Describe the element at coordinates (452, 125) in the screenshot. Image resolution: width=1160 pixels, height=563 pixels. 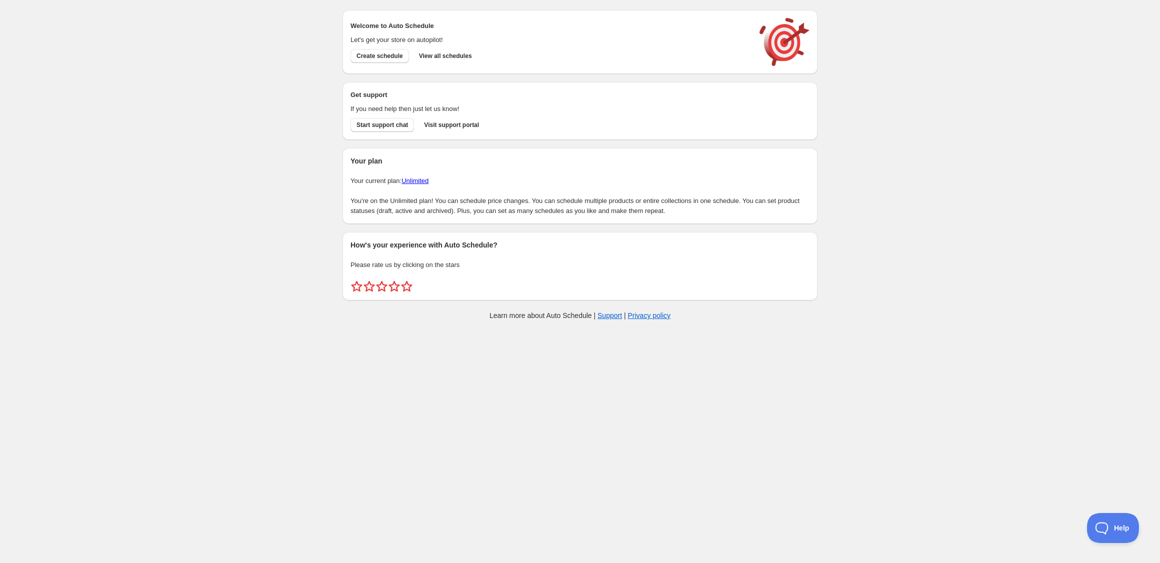
I see `a: Visit support portal` at that location.